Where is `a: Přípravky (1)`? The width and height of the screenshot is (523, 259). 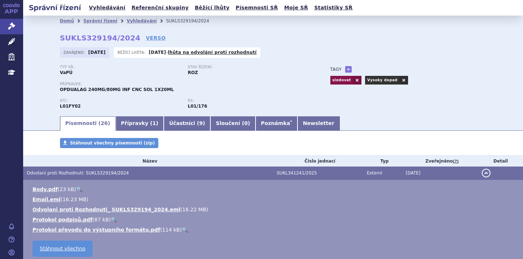
a: Přípravky (1) is located at coordinates (140, 124).